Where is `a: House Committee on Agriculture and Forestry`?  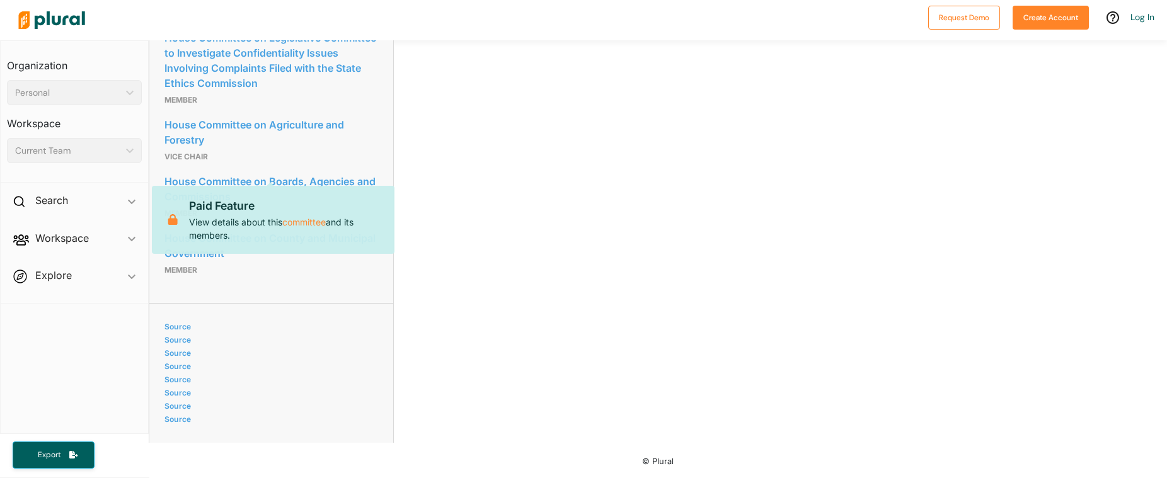 a: House Committee on Agriculture and Forestry is located at coordinates (271, 132).